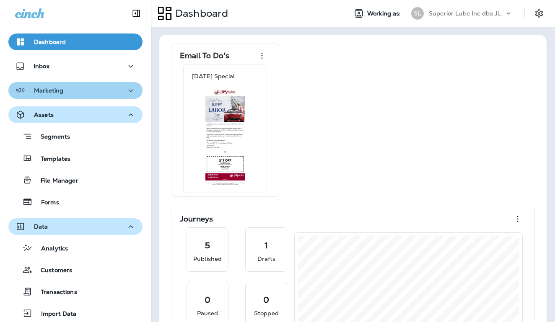  I want to click on p: Email To Do's, so click(205, 56).